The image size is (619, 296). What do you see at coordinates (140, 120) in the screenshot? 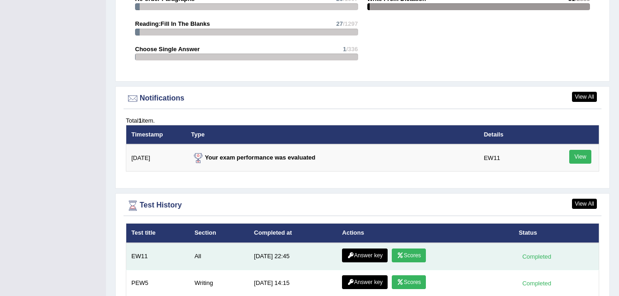
I see `b: 1` at bounding box center [140, 120].